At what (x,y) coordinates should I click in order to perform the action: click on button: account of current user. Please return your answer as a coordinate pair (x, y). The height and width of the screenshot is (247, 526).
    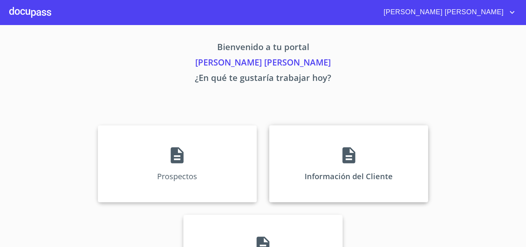
    Looking at the image, I should click on (447, 12).